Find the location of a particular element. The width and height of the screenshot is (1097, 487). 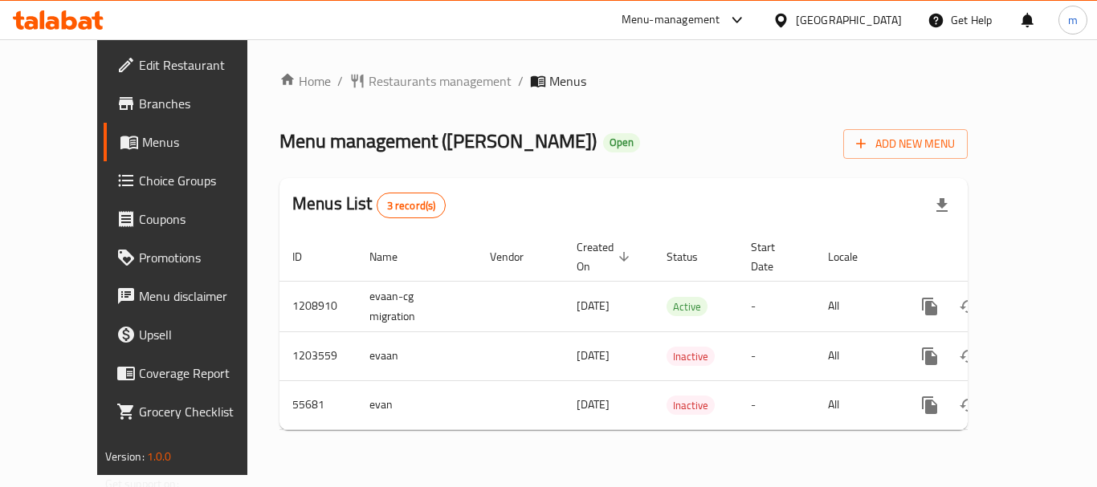

span: Add New Menu is located at coordinates (905, 144).